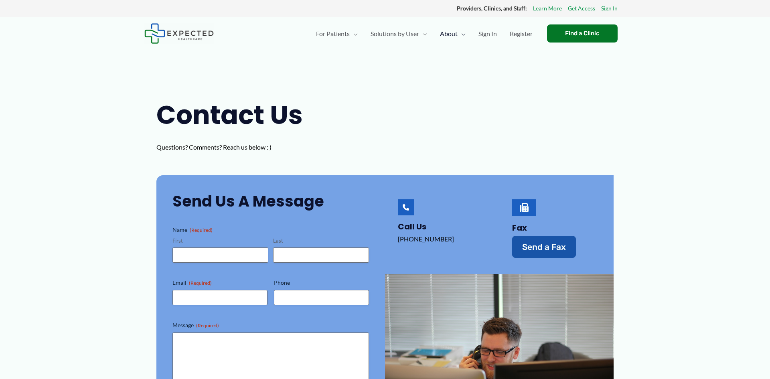  What do you see at coordinates (337, 34) in the screenshot?
I see `a: For PatientsMenu Toggle` at bounding box center [337, 34].